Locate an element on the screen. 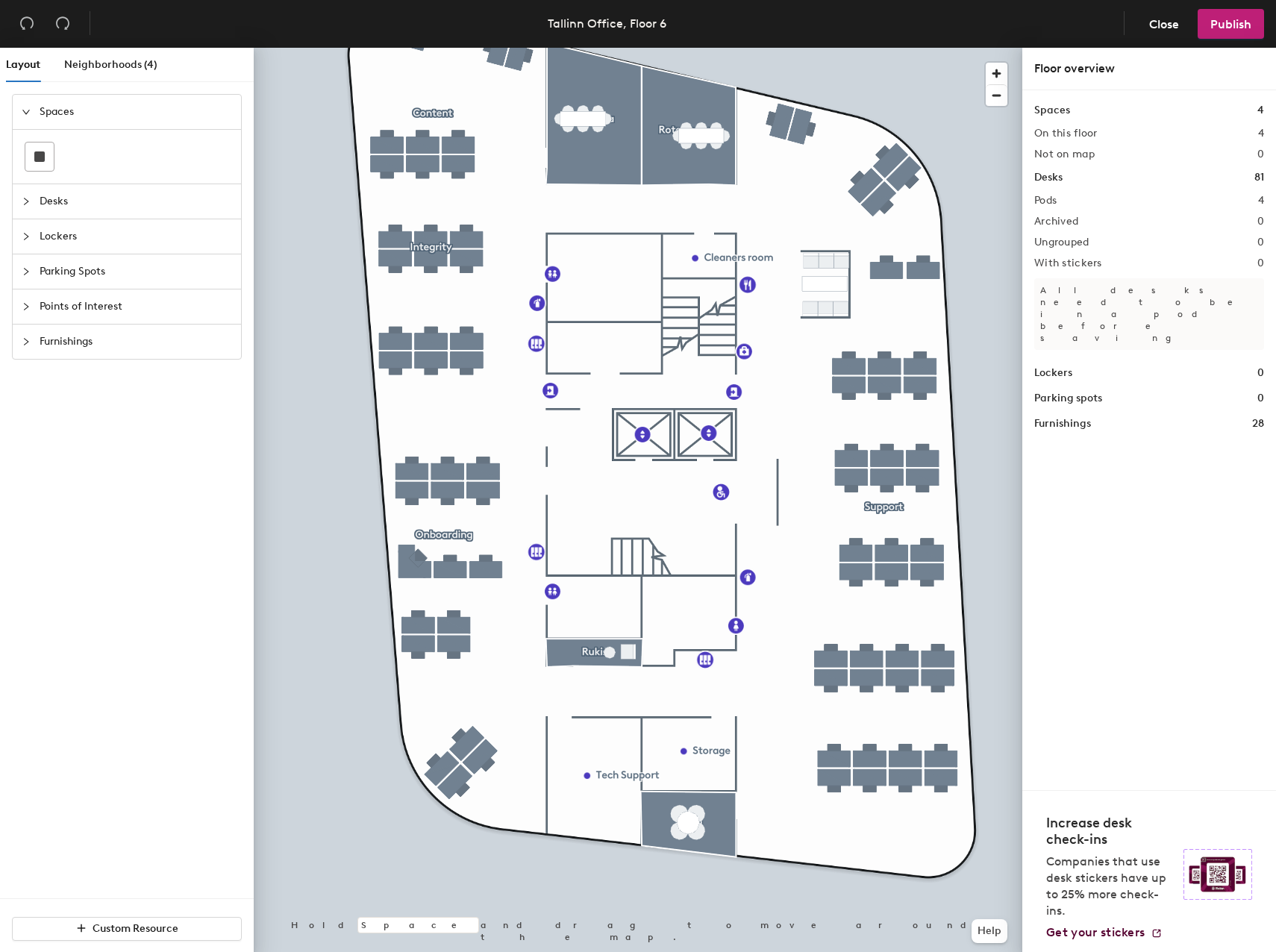 The height and width of the screenshot is (952, 1276). span: Close is located at coordinates (1164, 23).